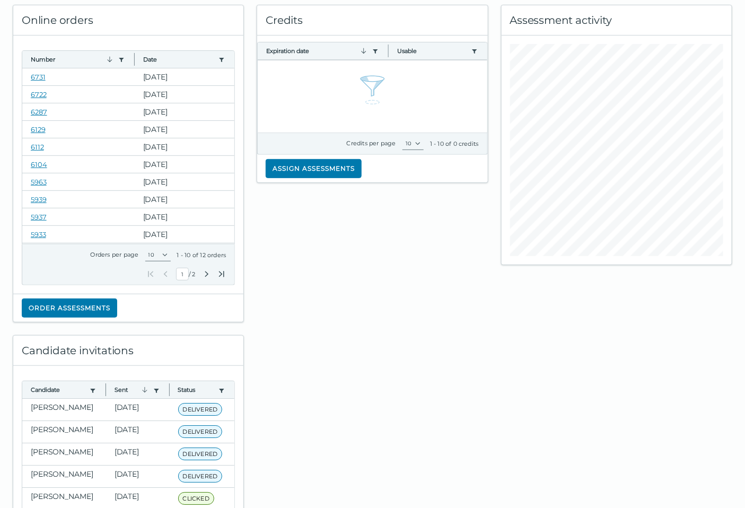 The height and width of the screenshot is (508, 745). What do you see at coordinates (38, 77) in the screenshot?
I see `a: 6731` at bounding box center [38, 77].